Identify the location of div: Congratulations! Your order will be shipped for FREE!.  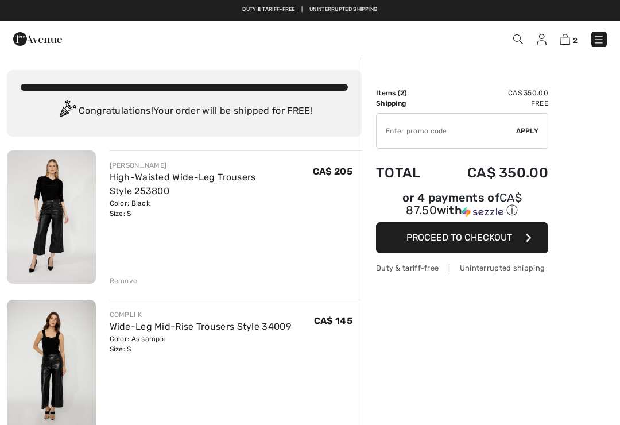
(184, 111).